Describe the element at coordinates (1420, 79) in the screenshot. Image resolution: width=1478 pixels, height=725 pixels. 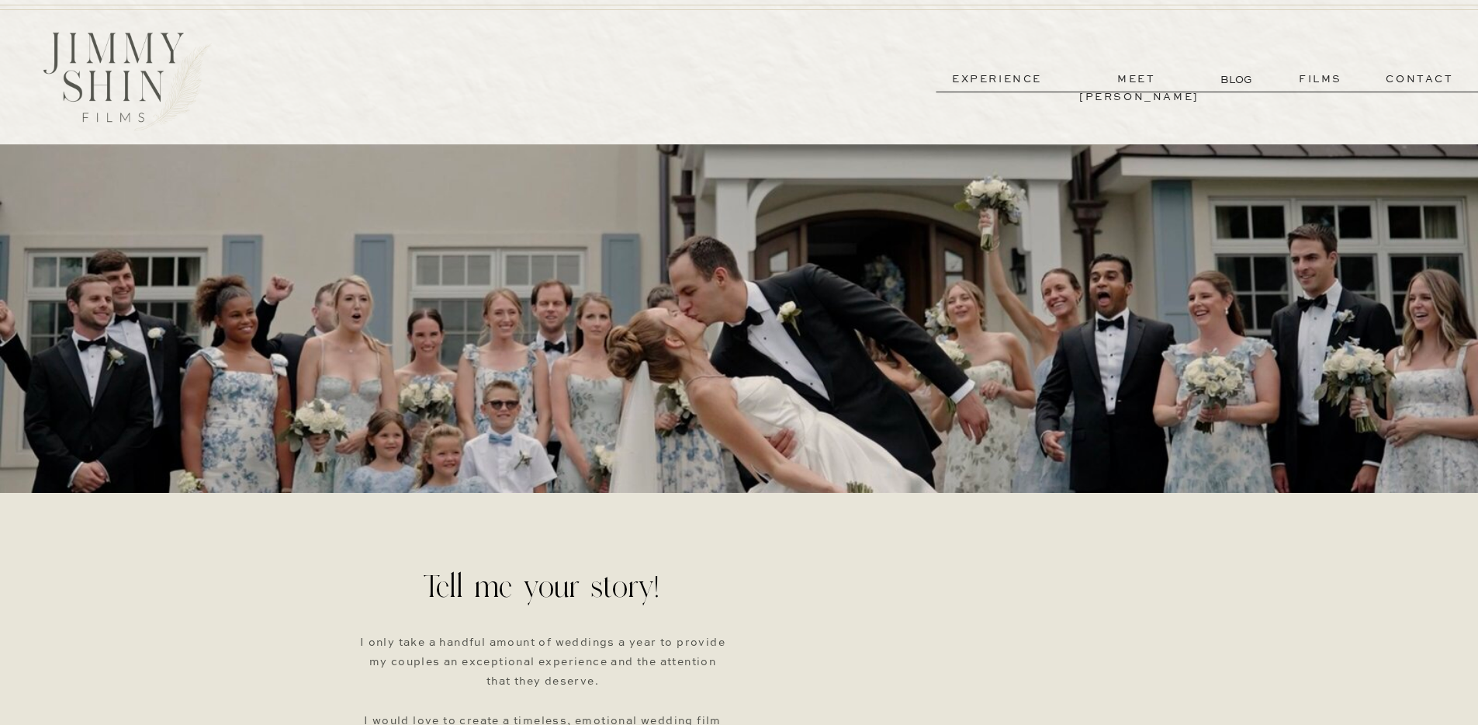
I see `a: contact` at that location.